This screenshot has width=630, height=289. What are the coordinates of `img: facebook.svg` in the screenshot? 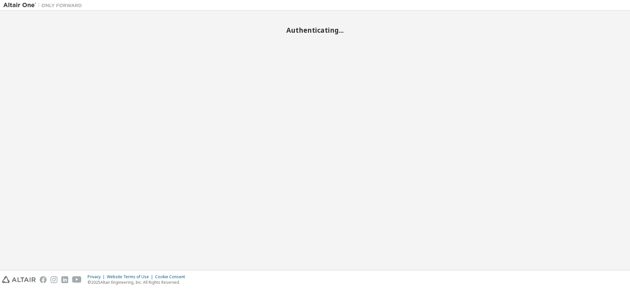 It's located at (43, 280).